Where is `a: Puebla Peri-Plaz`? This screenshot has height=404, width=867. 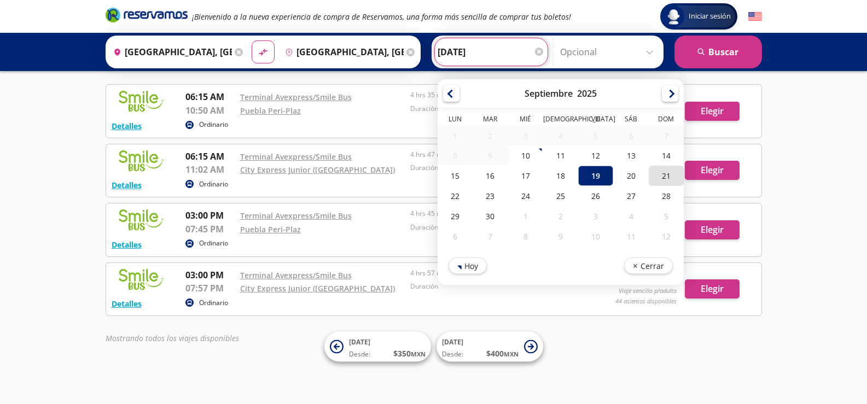 a: Puebla Peri-Plaz is located at coordinates (270, 229).